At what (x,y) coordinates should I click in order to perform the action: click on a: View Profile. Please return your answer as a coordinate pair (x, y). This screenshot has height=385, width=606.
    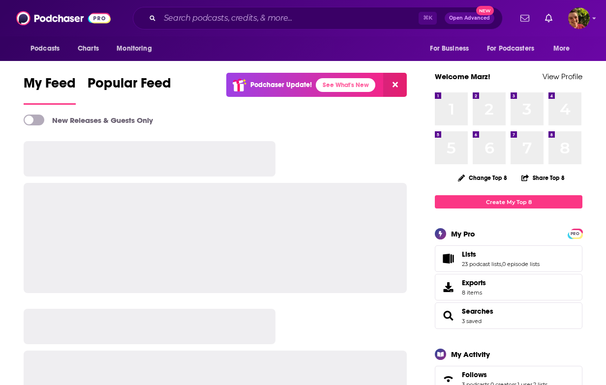
    Looking at the image, I should click on (562, 76).